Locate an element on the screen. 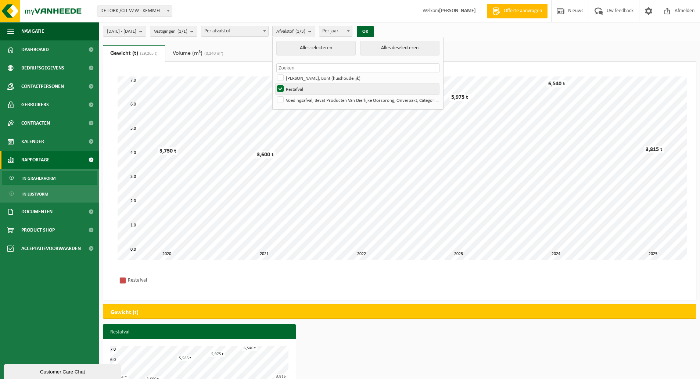  span: Gebruikers is located at coordinates (35, 105).